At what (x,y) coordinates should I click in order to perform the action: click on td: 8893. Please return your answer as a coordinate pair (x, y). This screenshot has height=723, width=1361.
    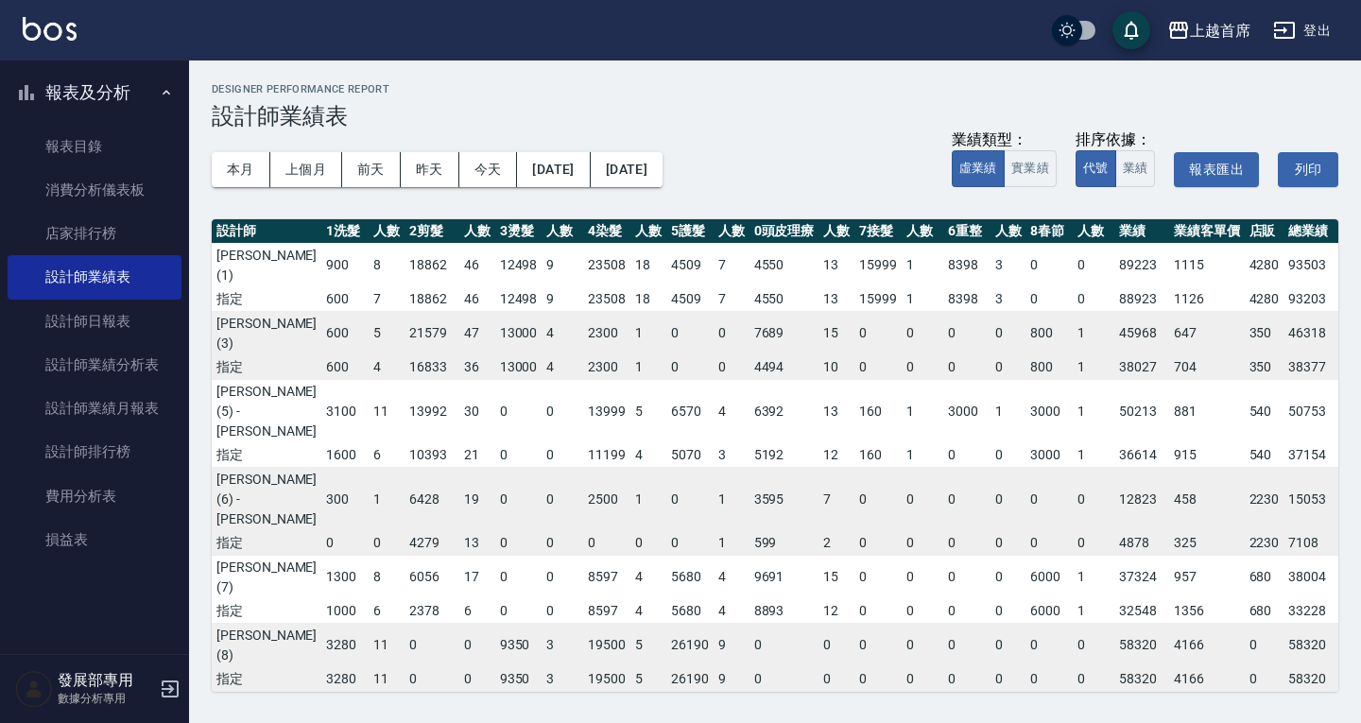
    Looking at the image, I should click on (784, 611).